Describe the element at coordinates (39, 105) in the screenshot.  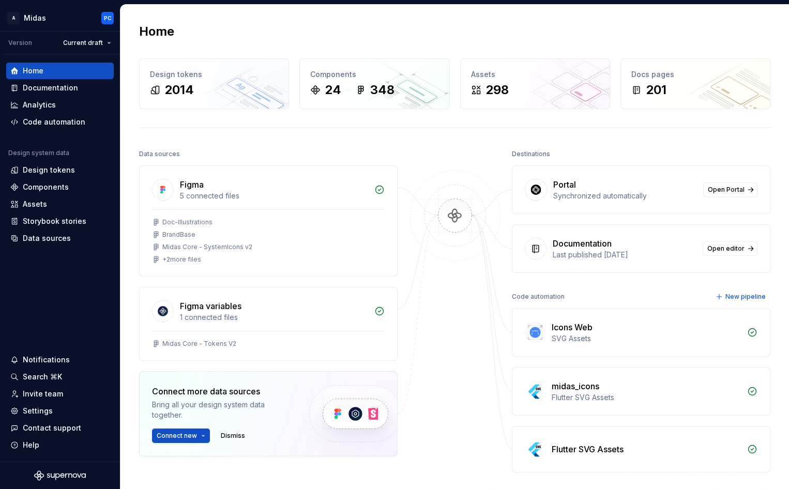
I see `div: Analytics` at that location.